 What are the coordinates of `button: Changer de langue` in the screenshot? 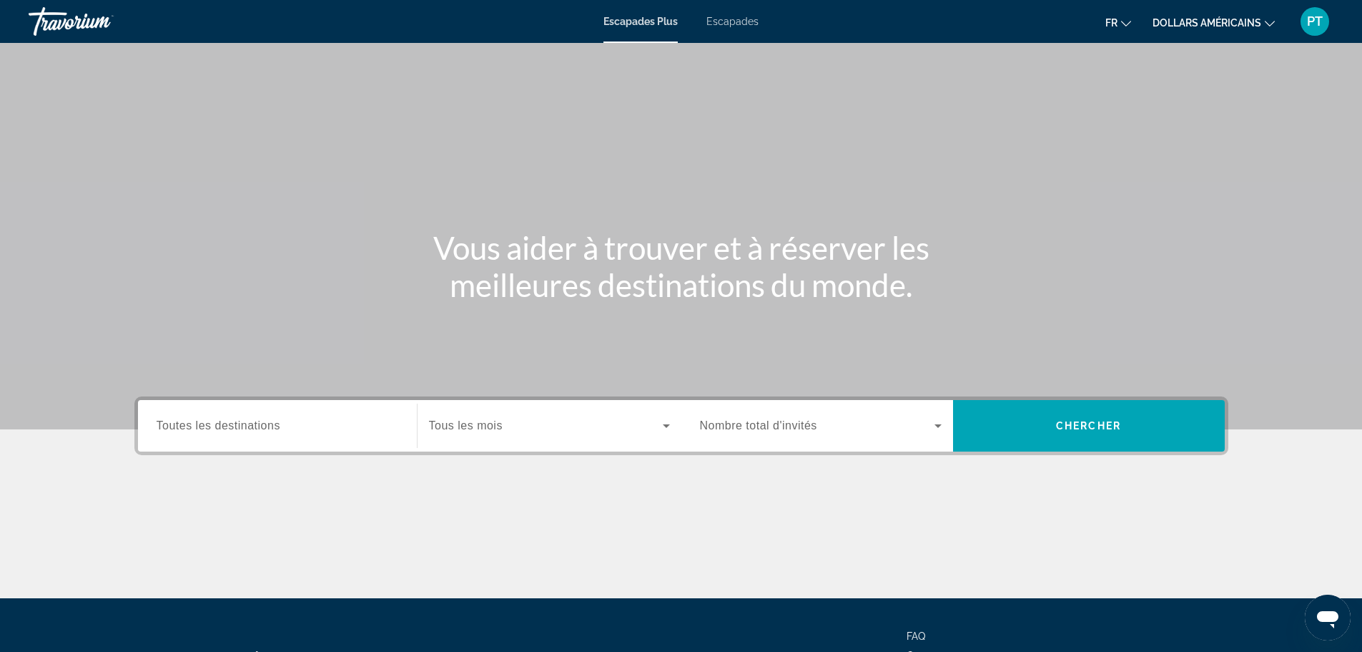 It's located at (1119, 22).